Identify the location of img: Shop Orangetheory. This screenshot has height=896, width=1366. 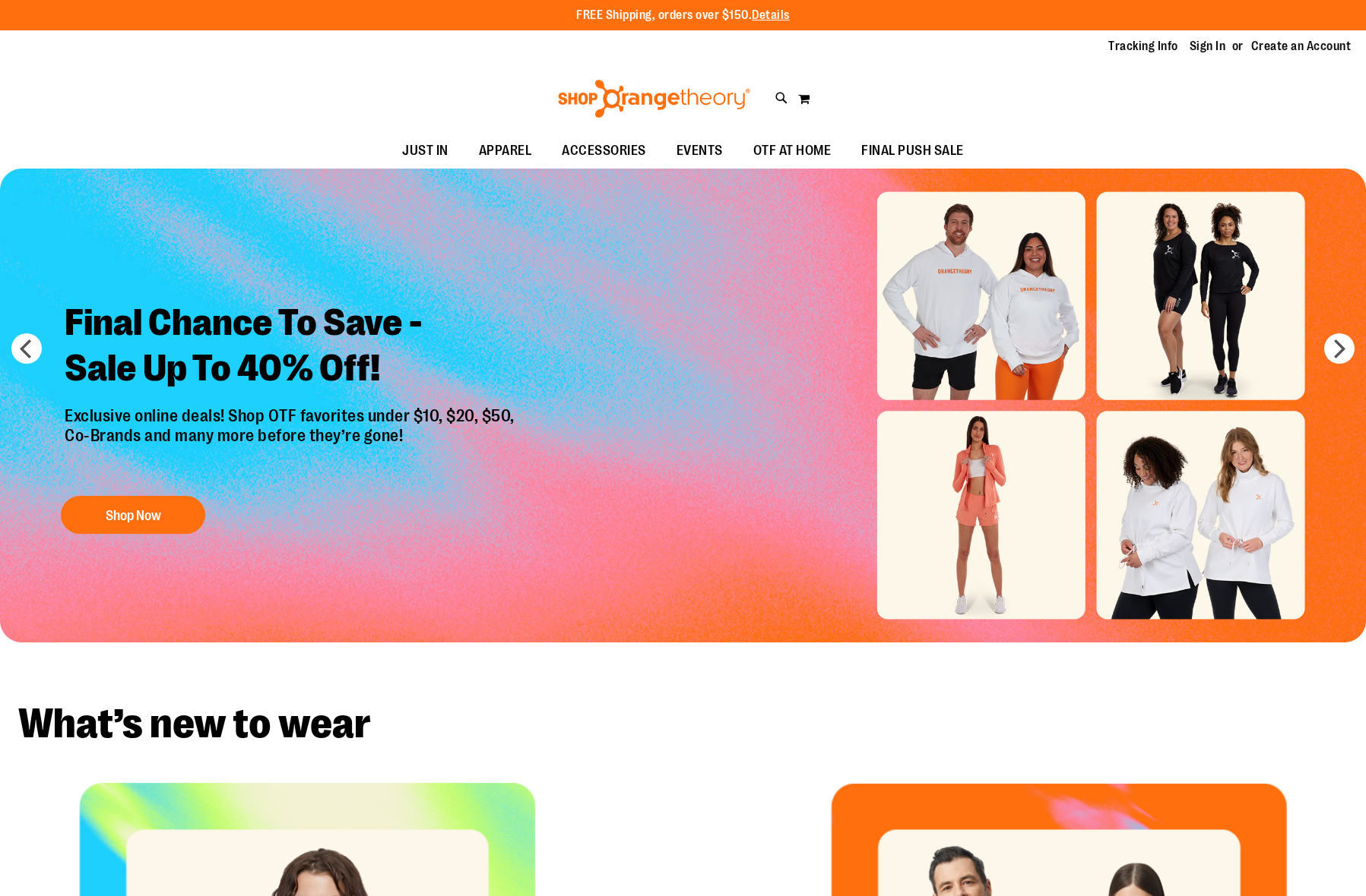
(654, 99).